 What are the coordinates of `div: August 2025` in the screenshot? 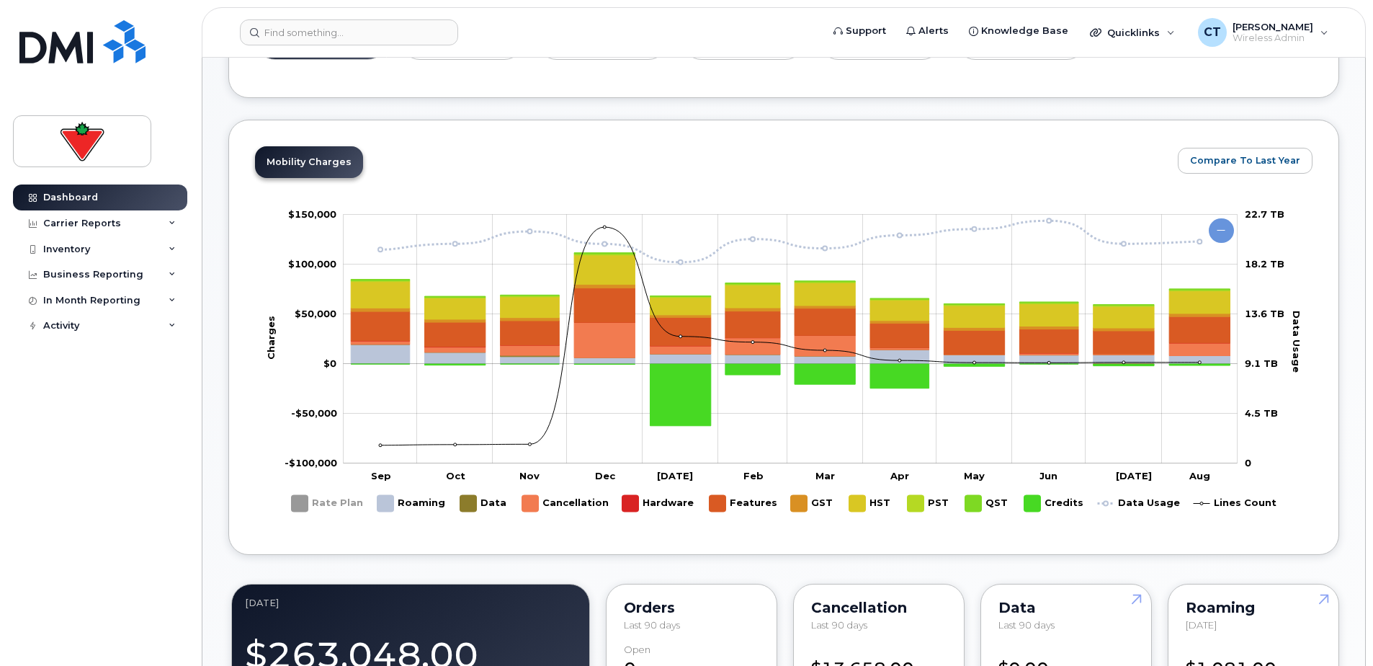 It's located at (411, 603).